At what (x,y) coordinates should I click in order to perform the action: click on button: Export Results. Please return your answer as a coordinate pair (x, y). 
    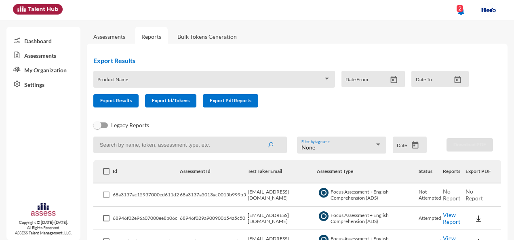
    Looking at the image, I should click on (116, 101).